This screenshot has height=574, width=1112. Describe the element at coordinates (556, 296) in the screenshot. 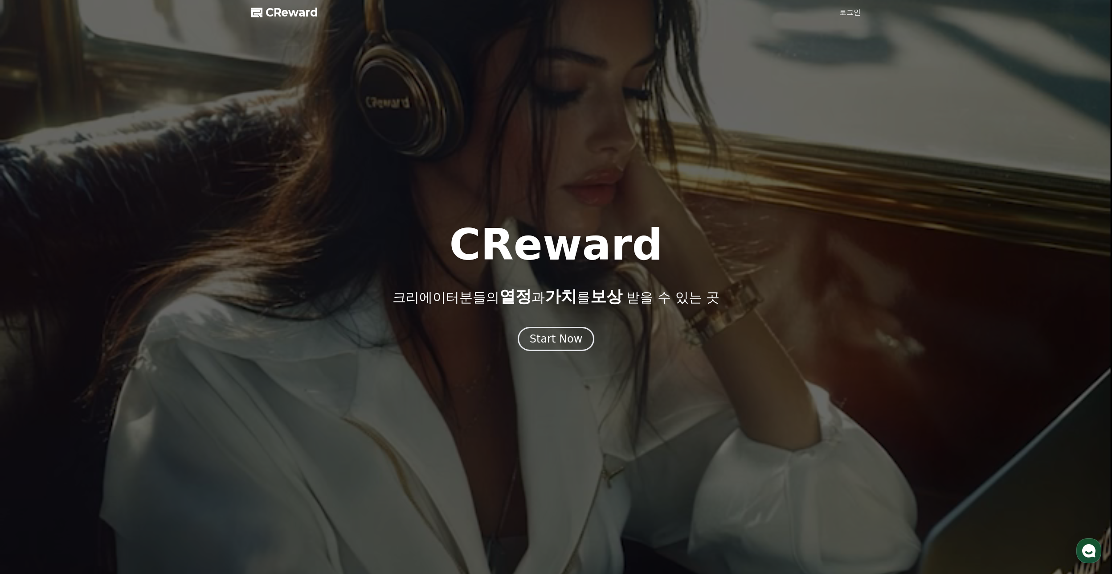

I see `p: 크리에이터분들의 과 를 받을 수 있는 곳` at that location.